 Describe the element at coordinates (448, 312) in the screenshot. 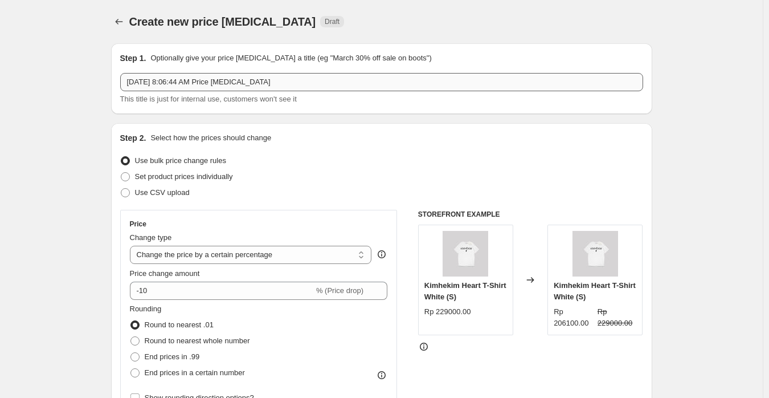

I see `div: Rp 229000.00` at that location.